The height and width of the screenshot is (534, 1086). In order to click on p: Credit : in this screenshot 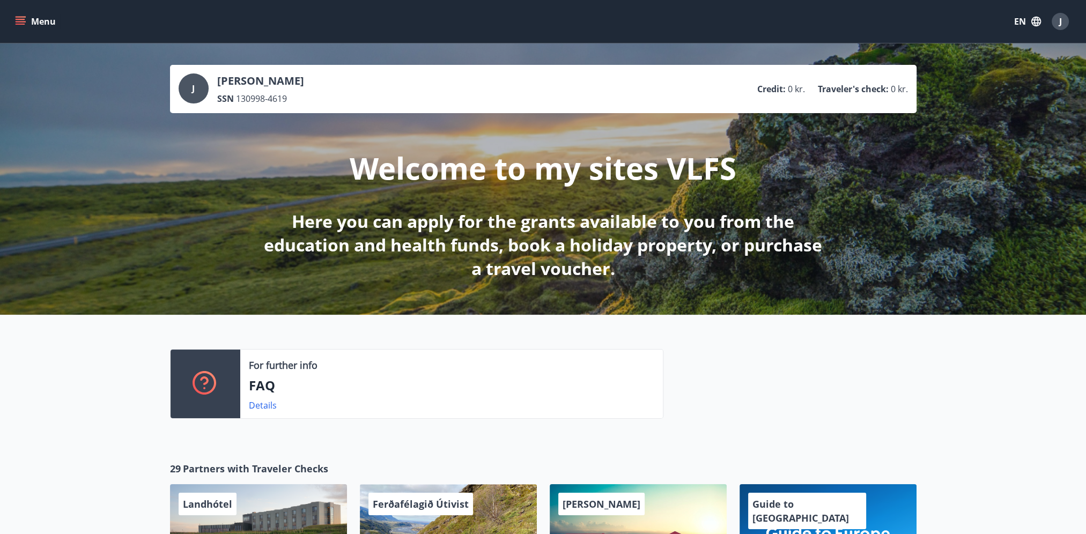, I will do `click(771, 89)`.